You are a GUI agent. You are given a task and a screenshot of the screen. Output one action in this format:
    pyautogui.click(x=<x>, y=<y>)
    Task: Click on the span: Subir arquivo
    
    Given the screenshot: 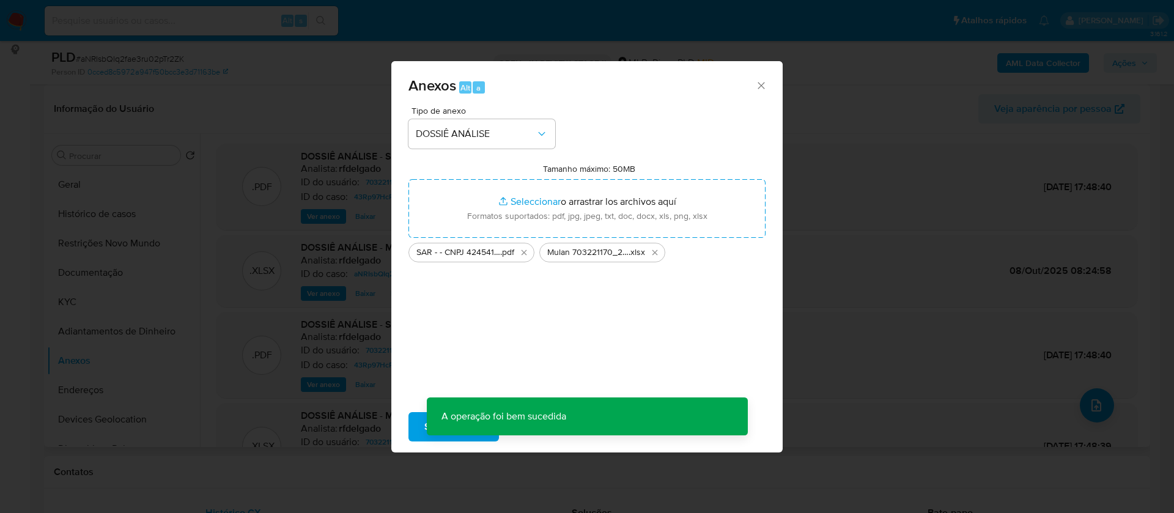 What is the action you would take?
    pyautogui.click(x=454, y=427)
    